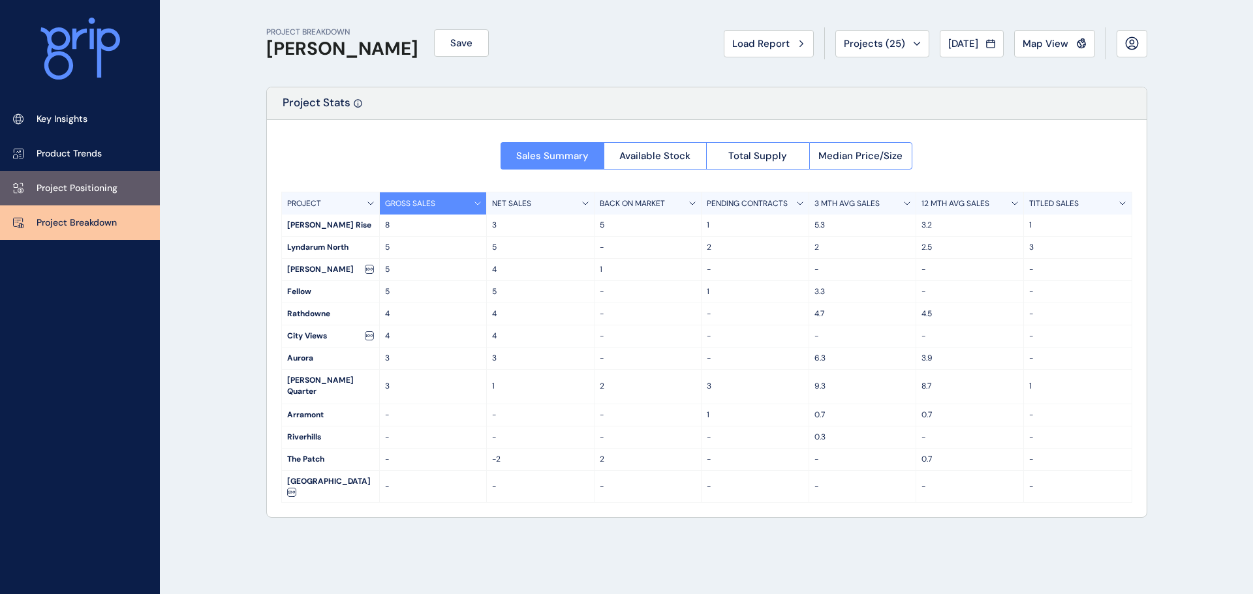  Describe the element at coordinates (969, 314) in the screenshot. I see `p: 4.5` at that location.